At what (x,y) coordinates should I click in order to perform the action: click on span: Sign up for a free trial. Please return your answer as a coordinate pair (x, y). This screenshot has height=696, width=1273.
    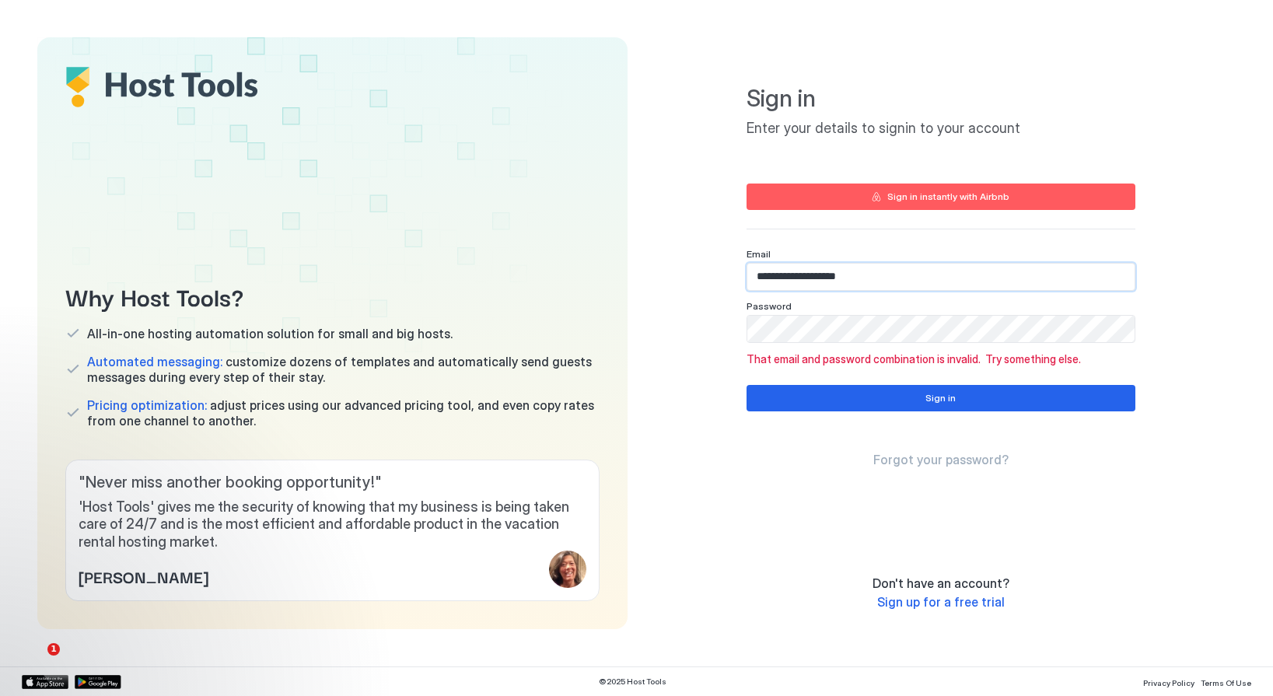
    Looking at the image, I should click on (941, 602).